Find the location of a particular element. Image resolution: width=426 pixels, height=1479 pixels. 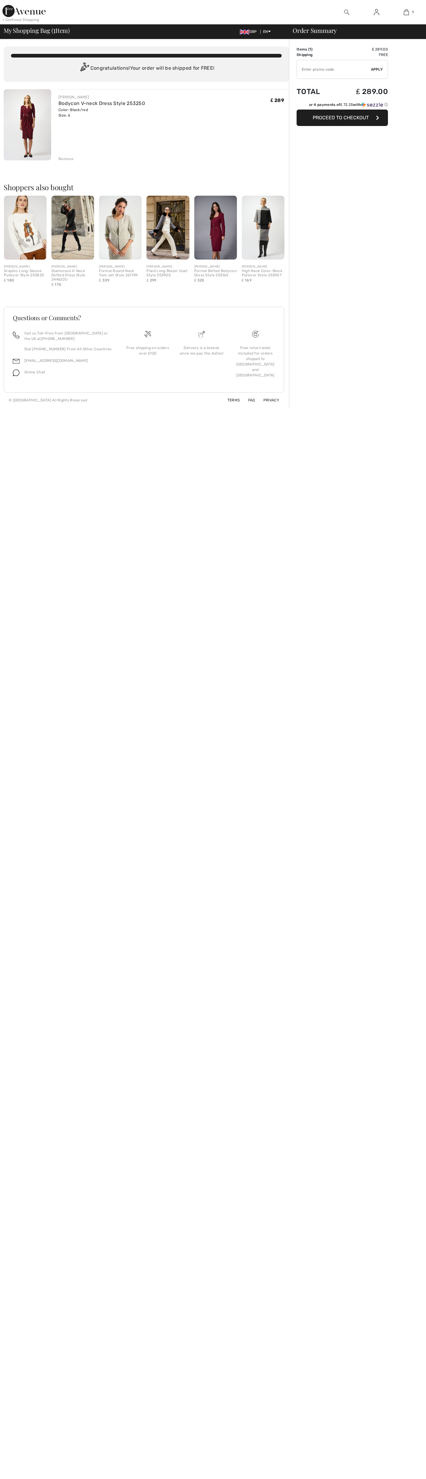

span: GBP is located at coordinates (249, 32).